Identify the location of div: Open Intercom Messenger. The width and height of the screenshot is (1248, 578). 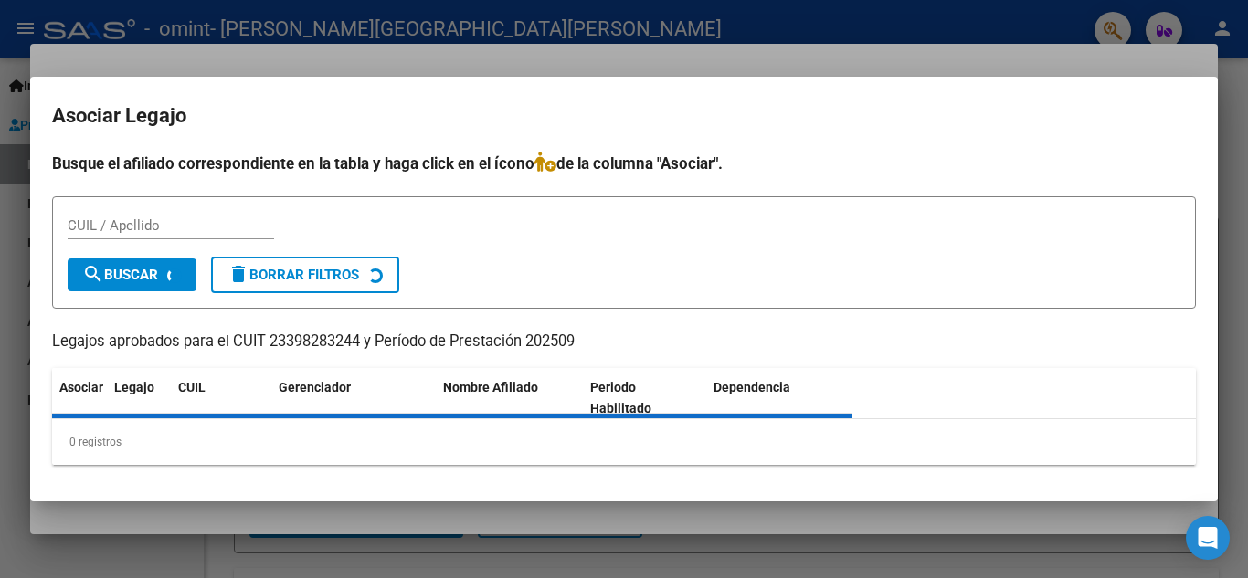
(1207, 538).